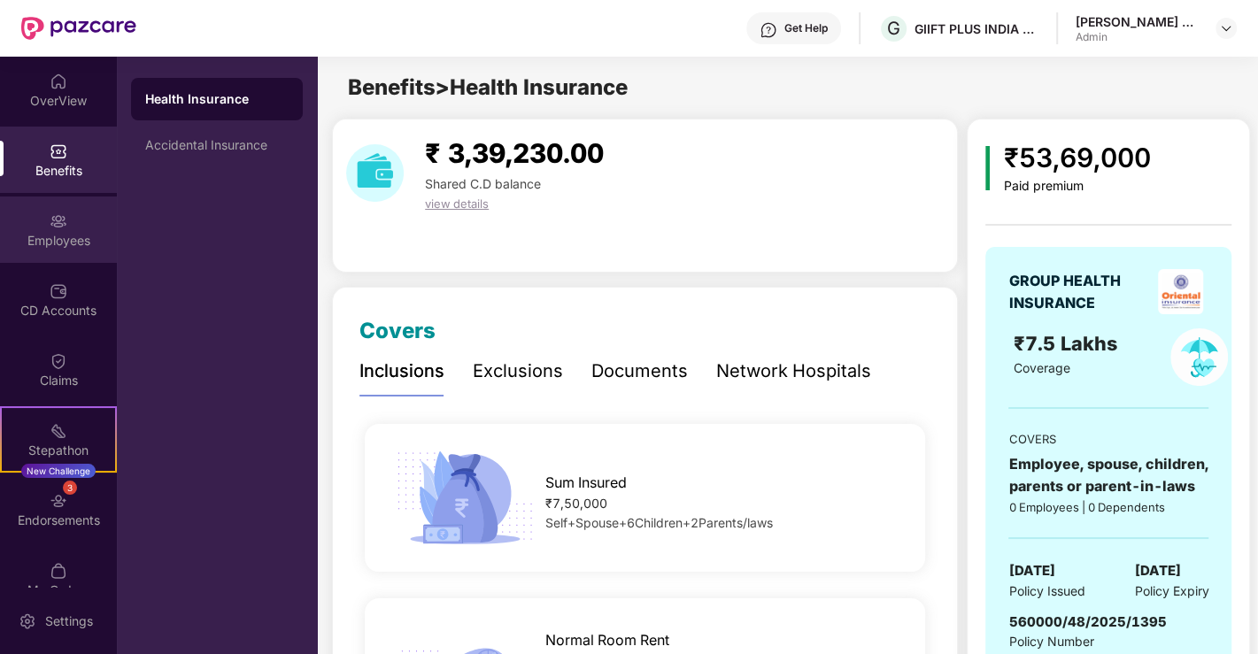  I want to click on div: Admin, so click(1138, 37).